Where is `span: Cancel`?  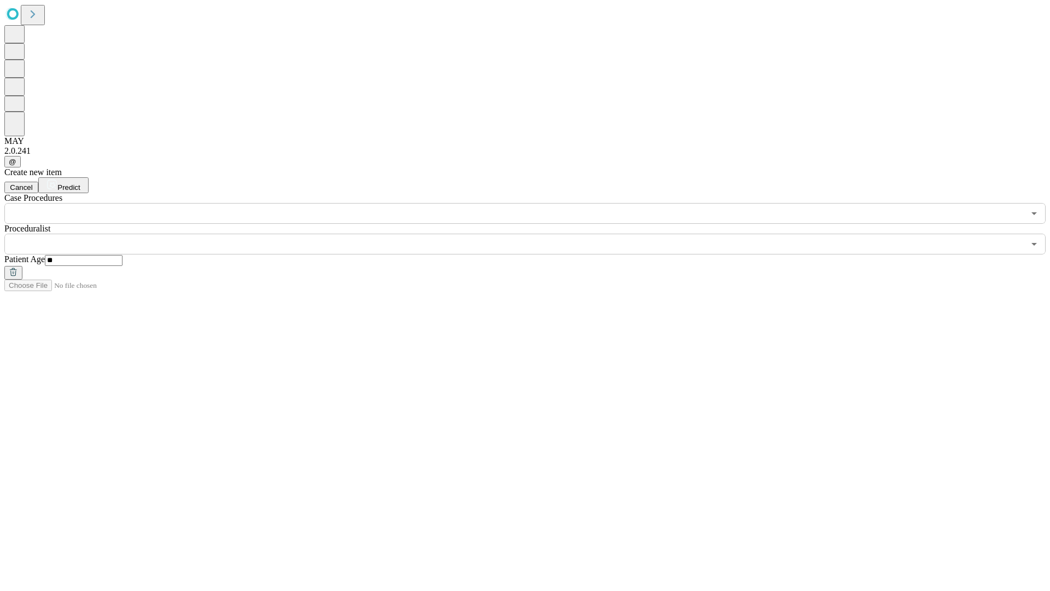 span: Cancel is located at coordinates (21, 187).